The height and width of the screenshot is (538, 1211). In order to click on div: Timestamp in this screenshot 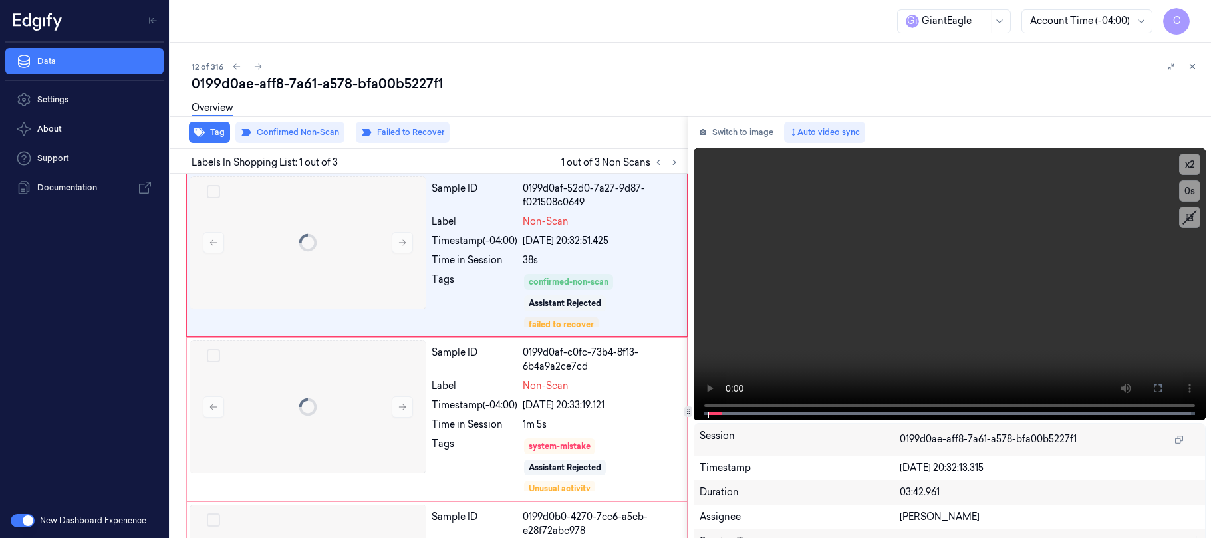, I will do `click(800, 468)`.